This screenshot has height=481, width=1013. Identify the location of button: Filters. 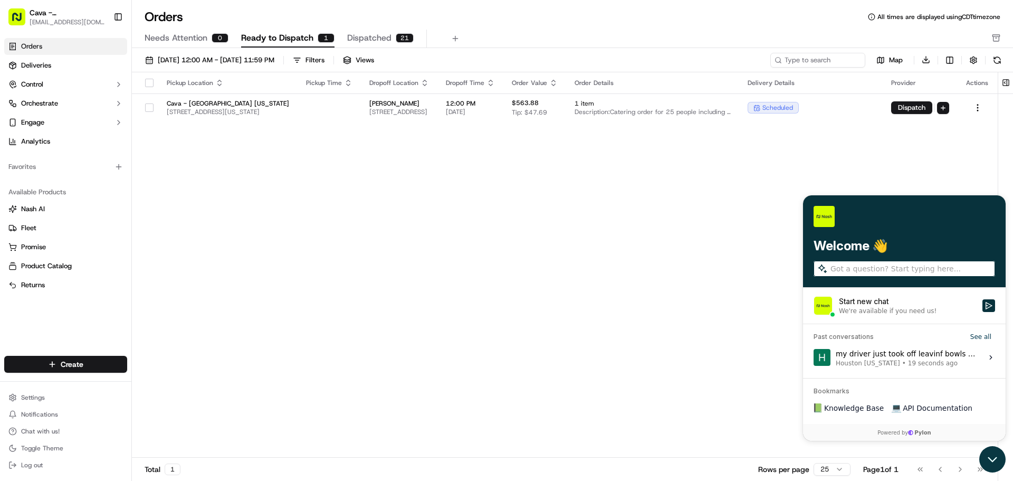
(309, 60).